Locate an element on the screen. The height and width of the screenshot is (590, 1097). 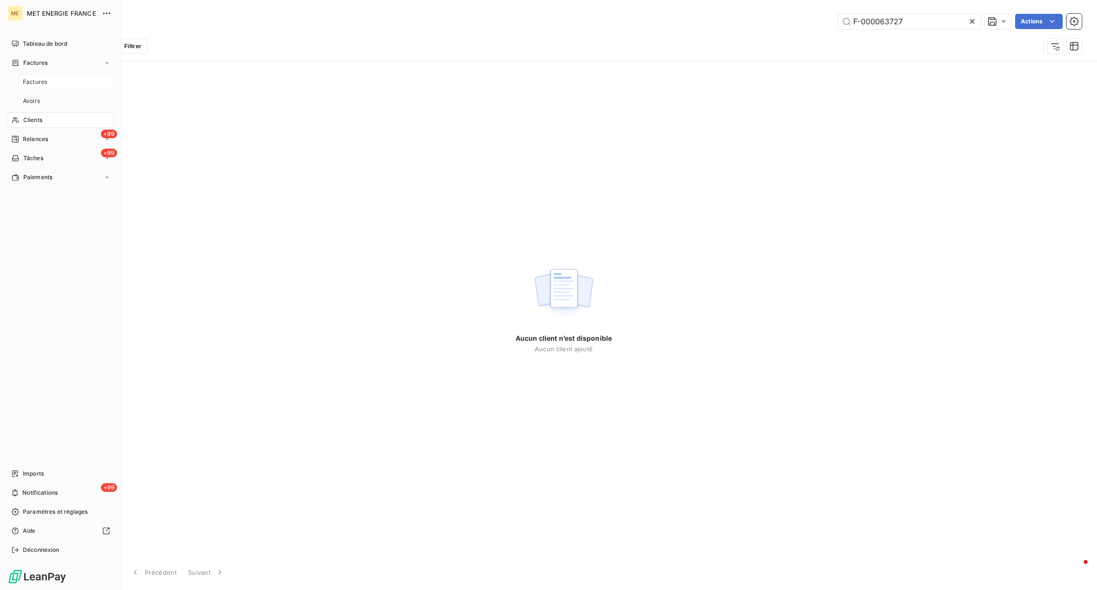
button: Filtrer is located at coordinates (126, 46).